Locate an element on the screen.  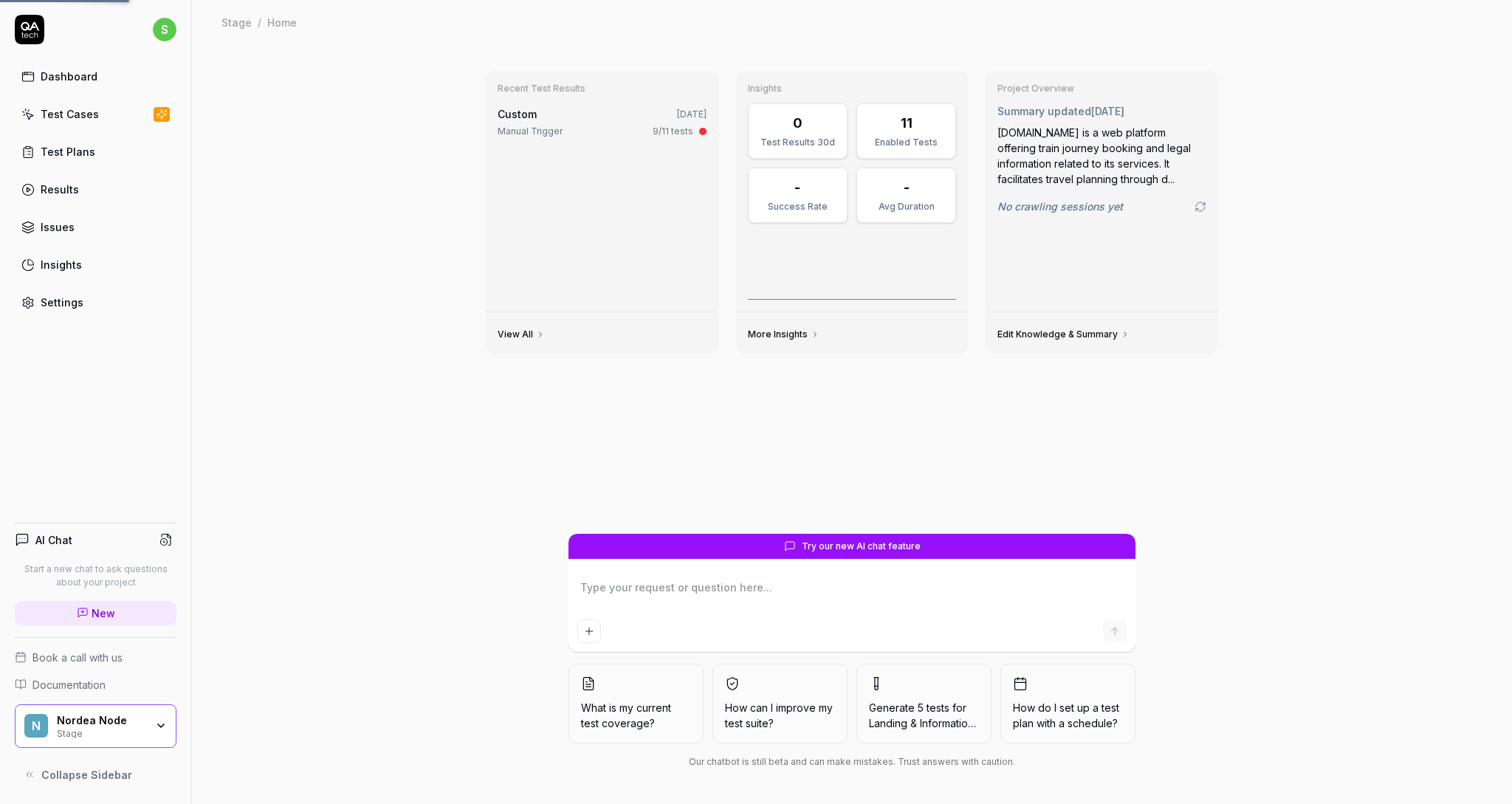
div: Success Rate is located at coordinates (798, 207).